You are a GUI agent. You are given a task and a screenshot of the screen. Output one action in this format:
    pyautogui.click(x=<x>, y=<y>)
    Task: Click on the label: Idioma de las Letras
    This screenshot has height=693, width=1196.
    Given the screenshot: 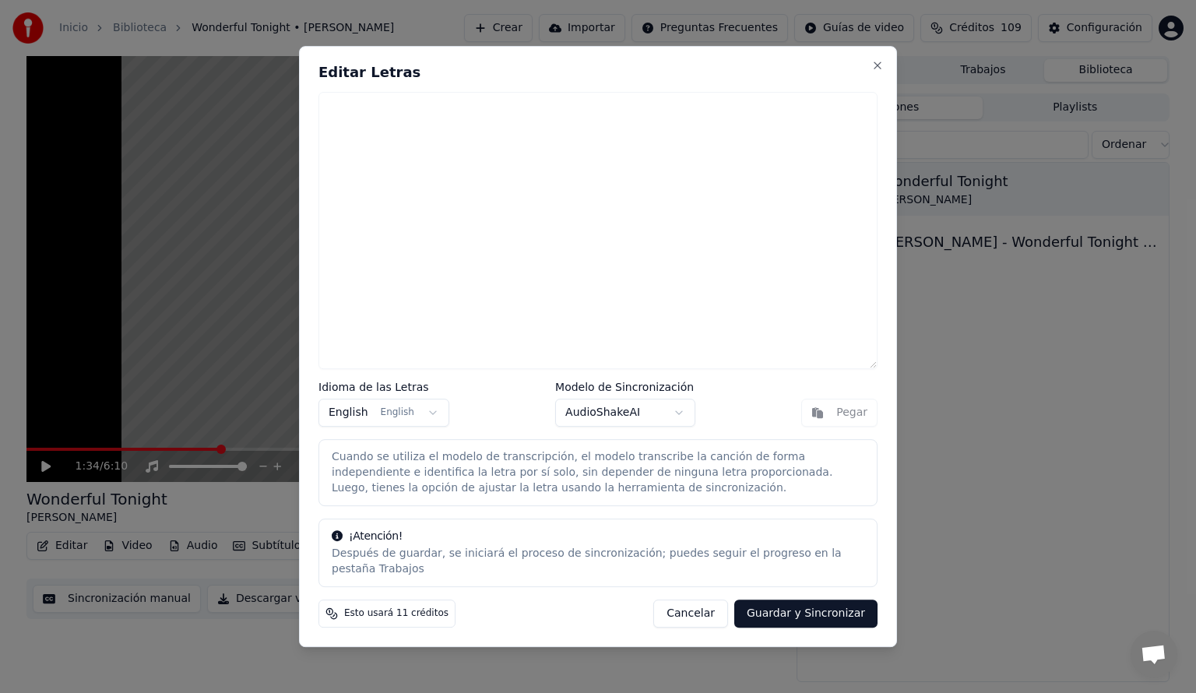 What is the action you would take?
    pyautogui.click(x=384, y=387)
    